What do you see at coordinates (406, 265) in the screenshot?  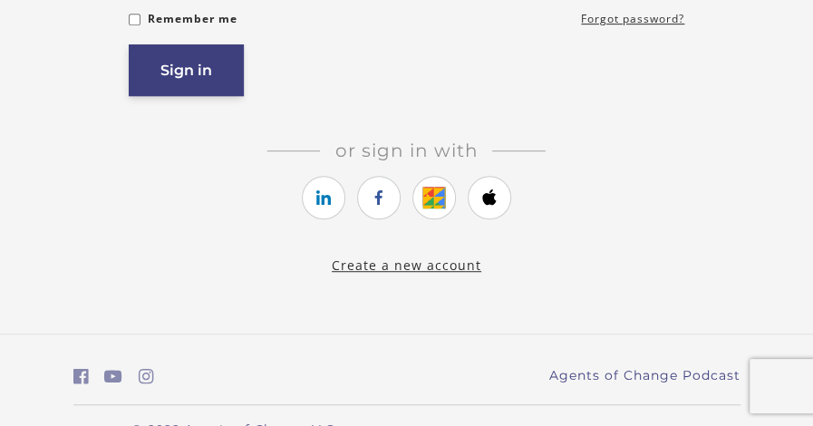 I see `a: Create a new account` at bounding box center [406, 265].